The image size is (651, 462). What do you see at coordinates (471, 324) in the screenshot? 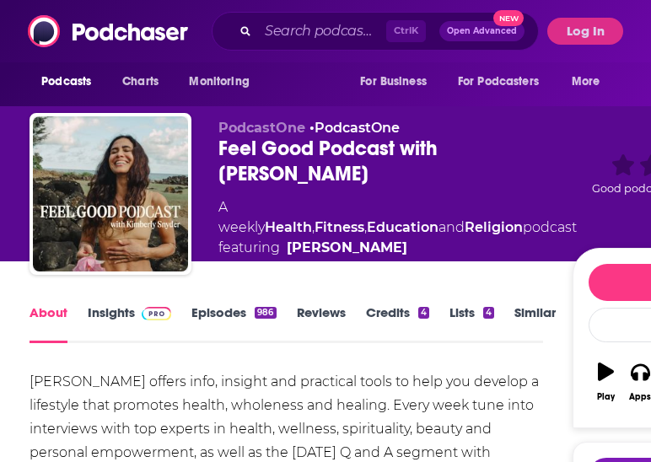
I see `a: Lists4` at bounding box center [471, 324].